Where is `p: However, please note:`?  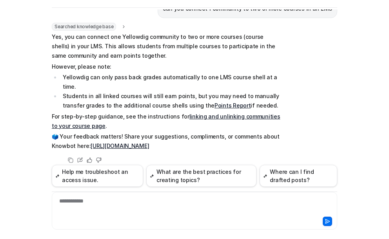
p: However, please note: is located at coordinates (166, 67).